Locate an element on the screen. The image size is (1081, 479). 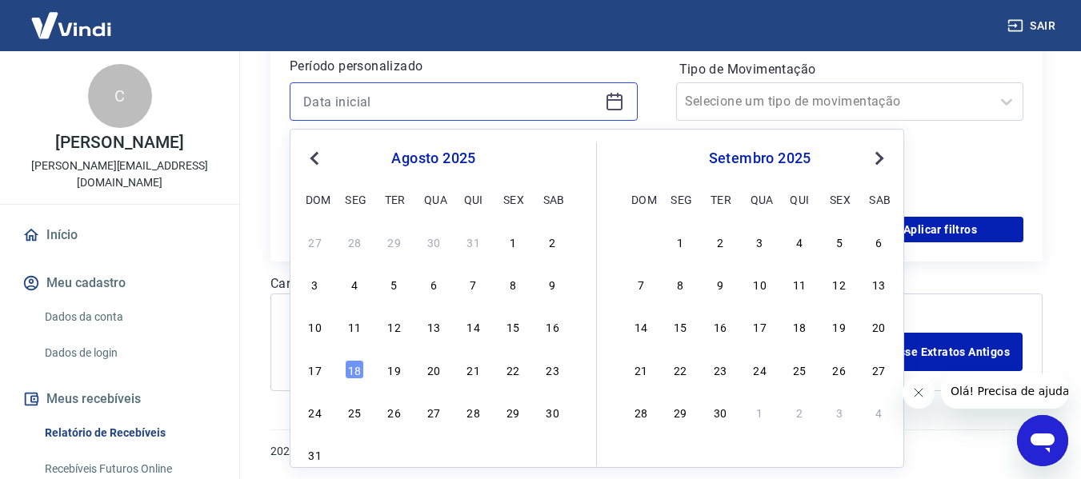
div: month 2025-08 is located at coordinates (434, 348).